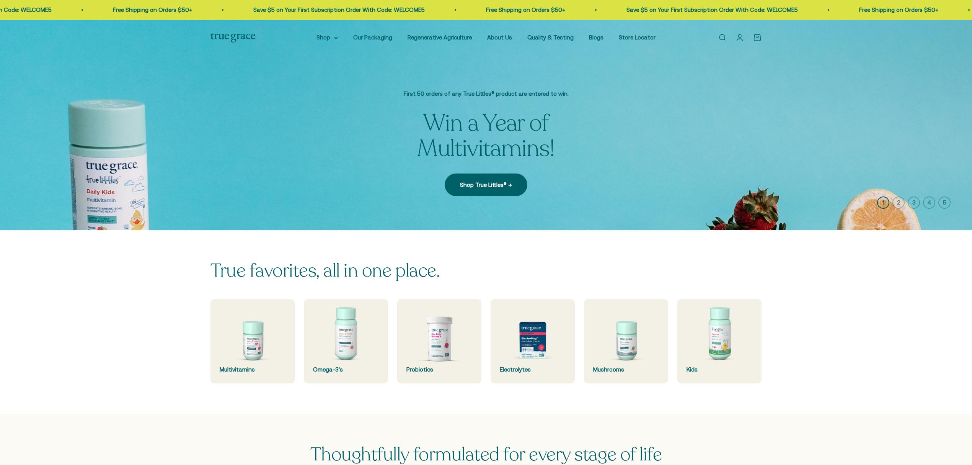 The image size is (972, 465). Describe the element at coordinates (883, 202) in the screenshot. I see `button: 1` at that location.